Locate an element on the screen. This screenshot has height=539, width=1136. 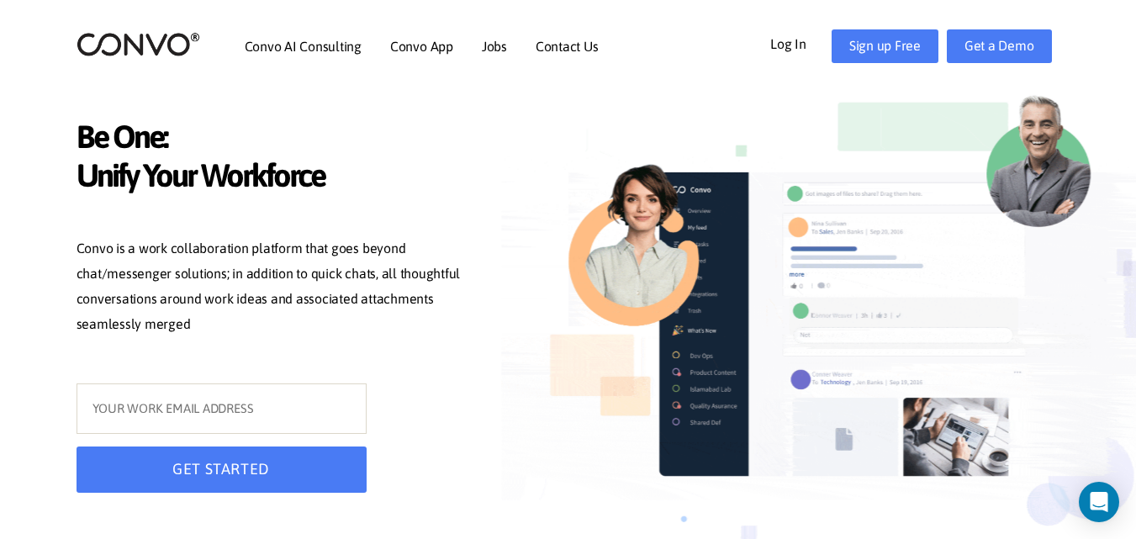
a: Log In is located at coordinates (800, 43).